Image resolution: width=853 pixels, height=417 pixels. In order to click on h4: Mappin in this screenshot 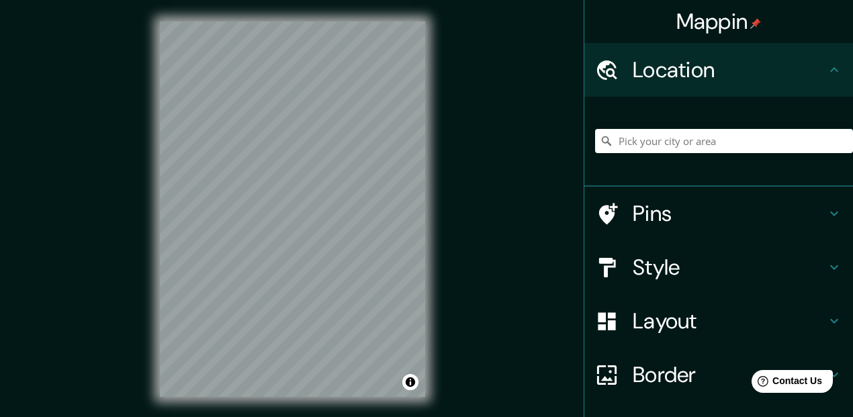, I will do `click(719, 22)`.